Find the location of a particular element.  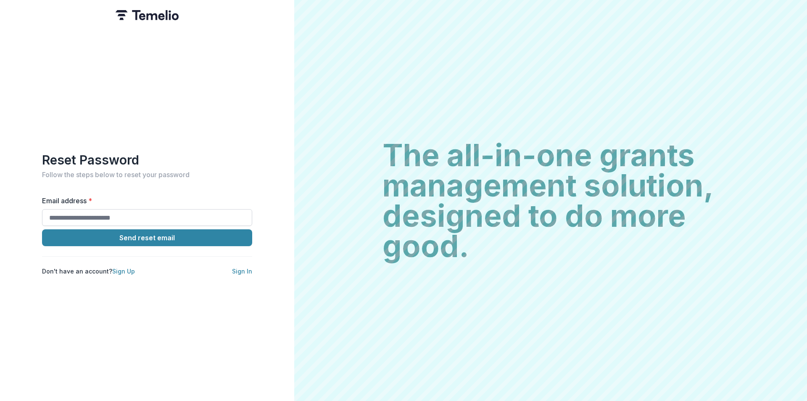

a: Sign In is located at coordinates (242, 271).